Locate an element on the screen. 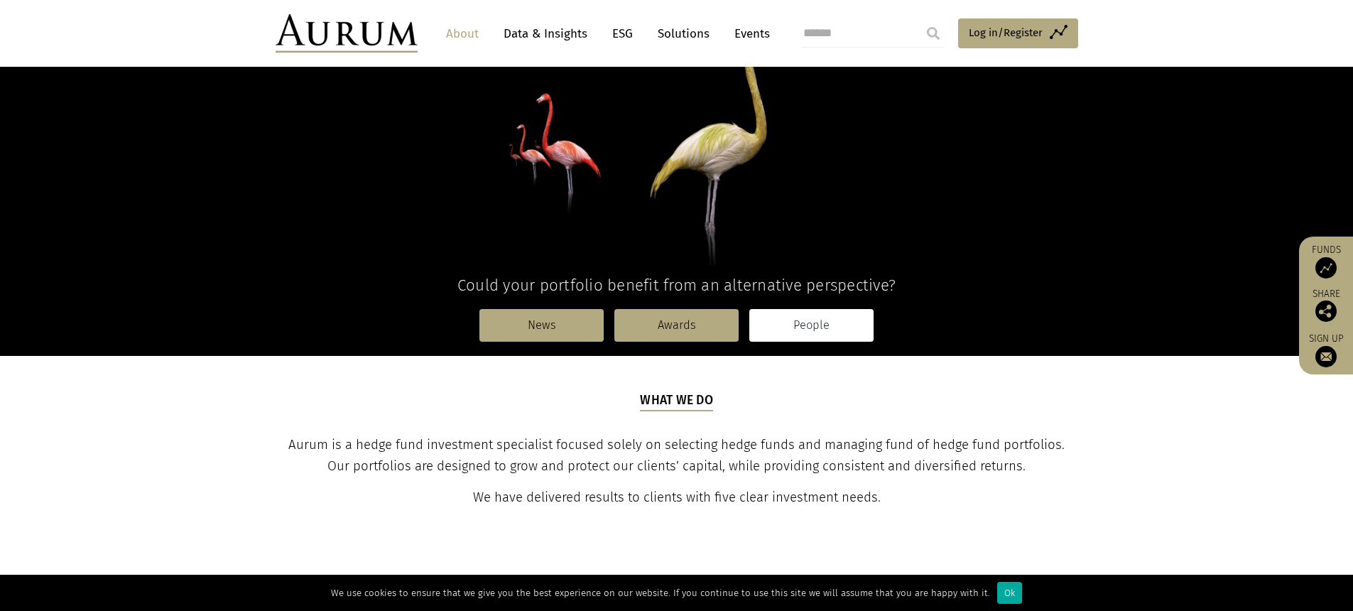  div: Ok is located at coordinates (1009, 592).